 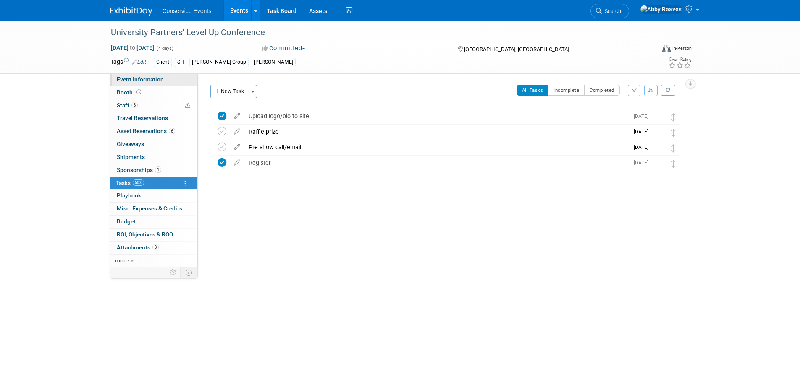 What do you see at coordinates (154, 157) in the screenshot?
I see `a: Shipments` at bounding box center [154, 157].